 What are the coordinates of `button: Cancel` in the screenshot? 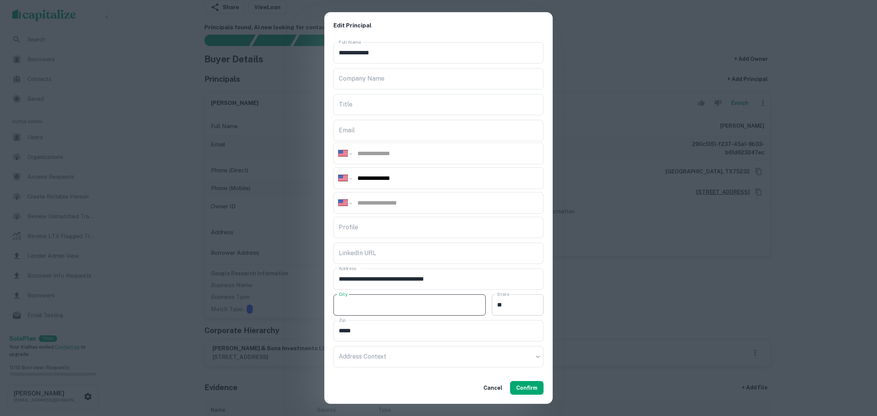 It's located at (493, 388).